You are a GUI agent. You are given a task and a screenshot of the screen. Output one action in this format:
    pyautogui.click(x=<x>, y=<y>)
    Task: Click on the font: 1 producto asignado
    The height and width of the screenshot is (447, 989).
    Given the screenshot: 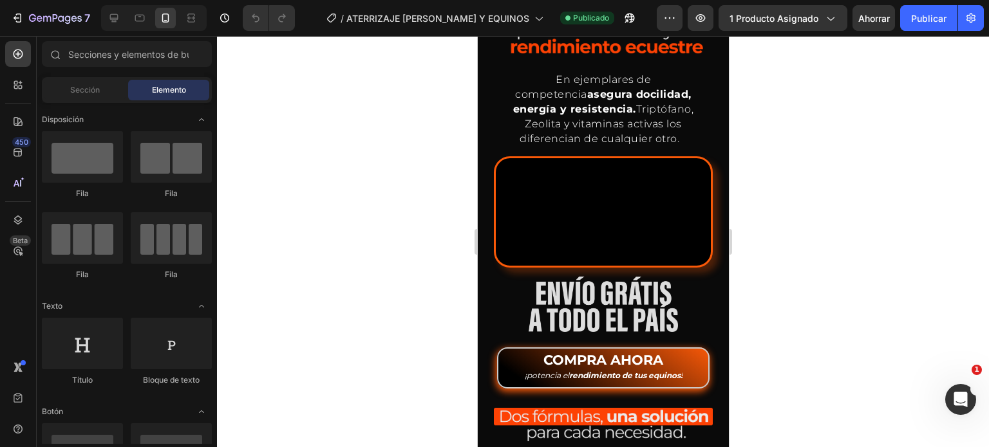 What is the action you would take?
    pyautogui.click(x=774, y=18)
    